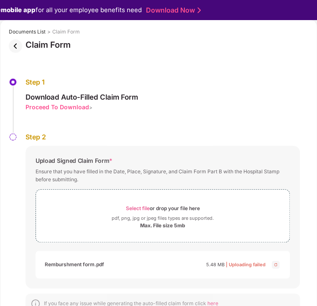 Image resolution: width=317 pixels, height=306 pixels. I want to click on div: Upload Signed Claim Form, so click(74, 161).